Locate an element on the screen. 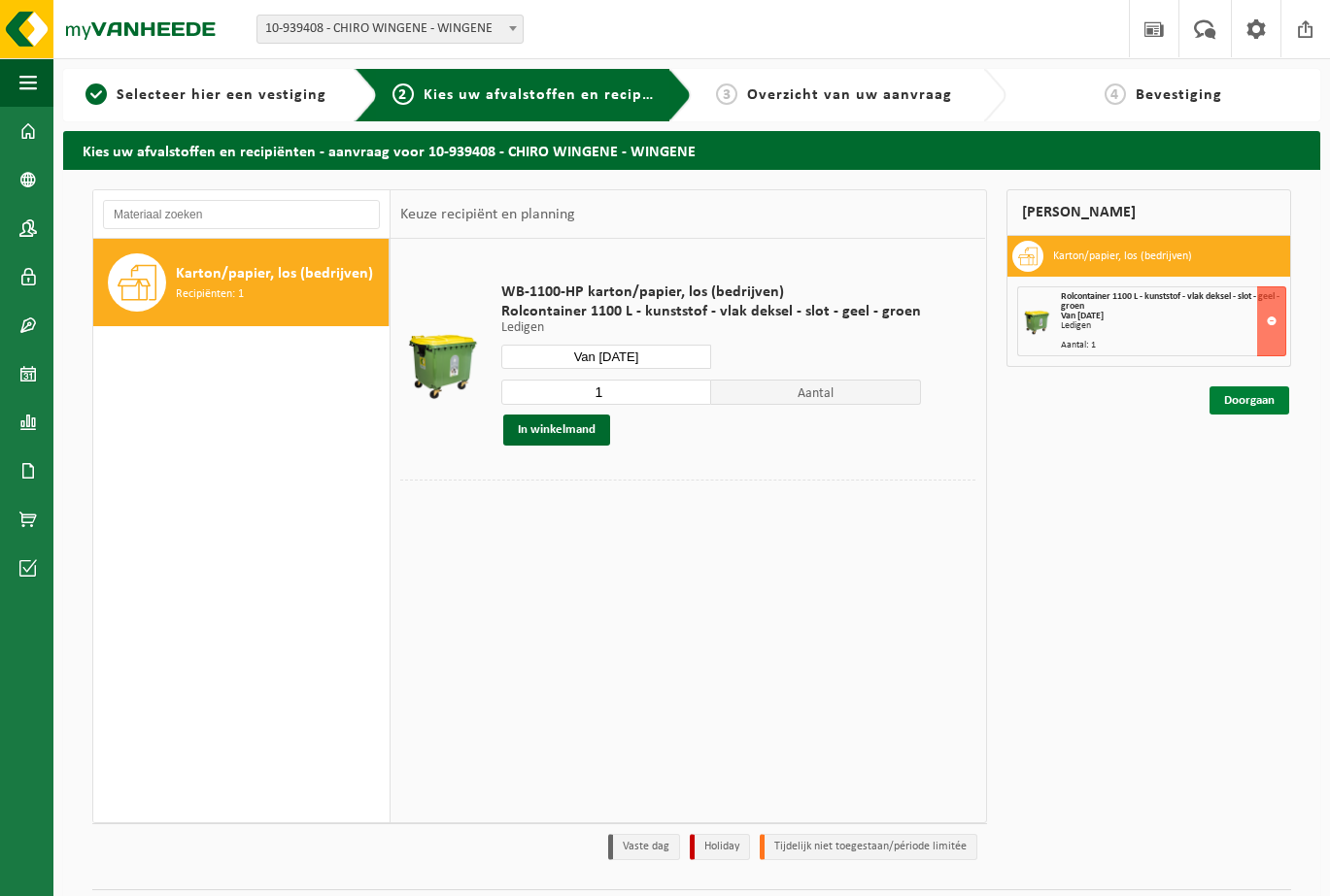  span: Aantal is located at coordinates (815, 392).